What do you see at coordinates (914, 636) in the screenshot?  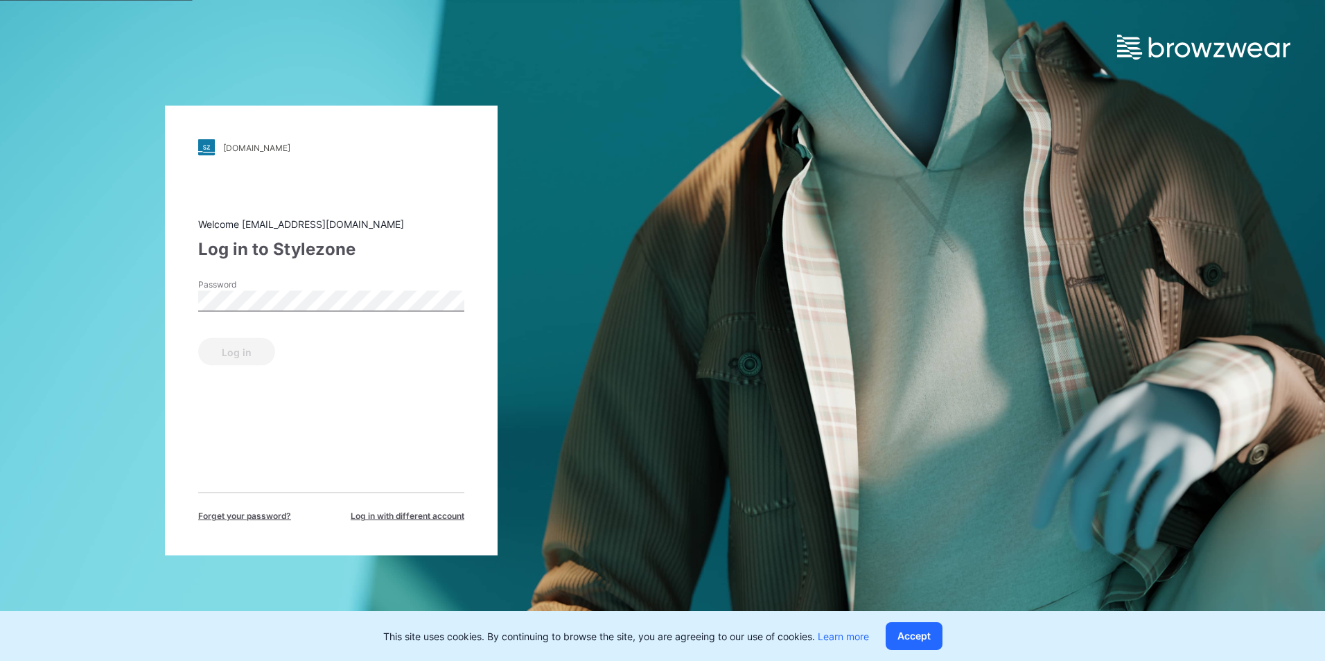 I see `button: Accept` at bounding box center [914, 636].